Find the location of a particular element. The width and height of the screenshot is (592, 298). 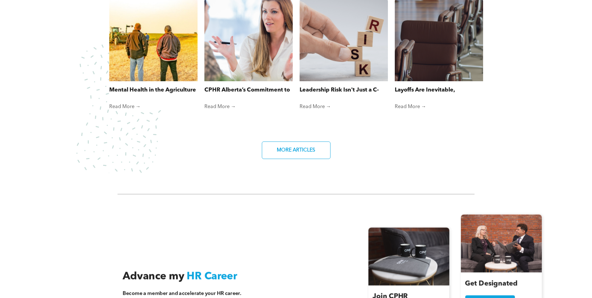

span: Advance my is located at coordinates (153, 276).